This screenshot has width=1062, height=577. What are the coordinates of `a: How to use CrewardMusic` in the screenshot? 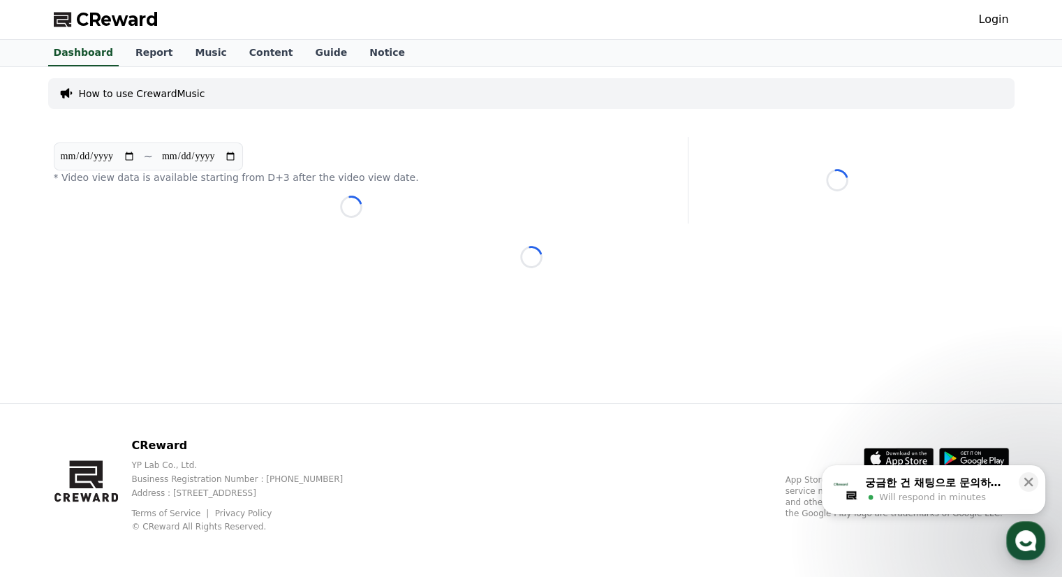 It's located at (142, 94).